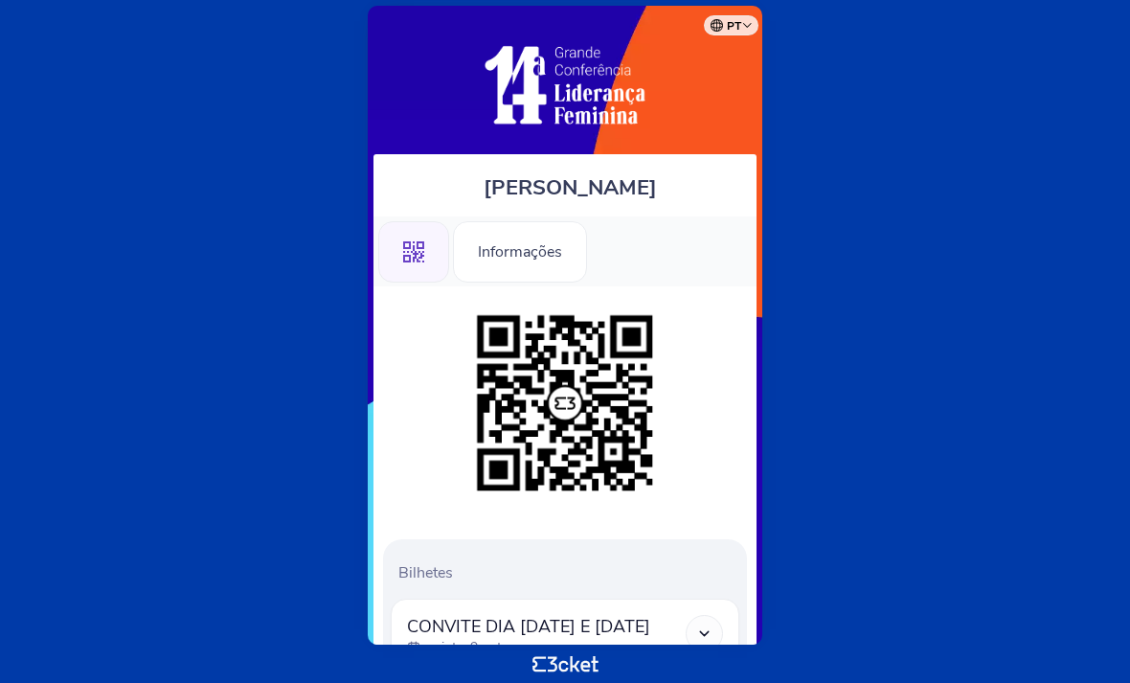 The height and width of the screenshot is (683, 1130). I want to click on img: 14.ª Grande Conferência Liderança Feminina, so click(565, 84).